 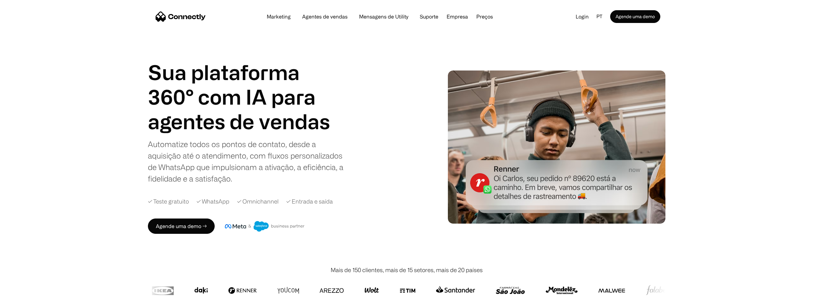 What do you see at coordinates (244, 85) in the screenshot?
I see `h1: Sua plataforma 360° com IA para` at bounding box center [244, 85].